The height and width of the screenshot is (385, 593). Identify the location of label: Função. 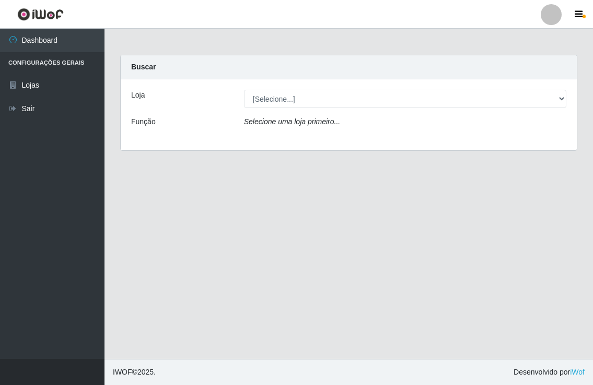
(143, 122).